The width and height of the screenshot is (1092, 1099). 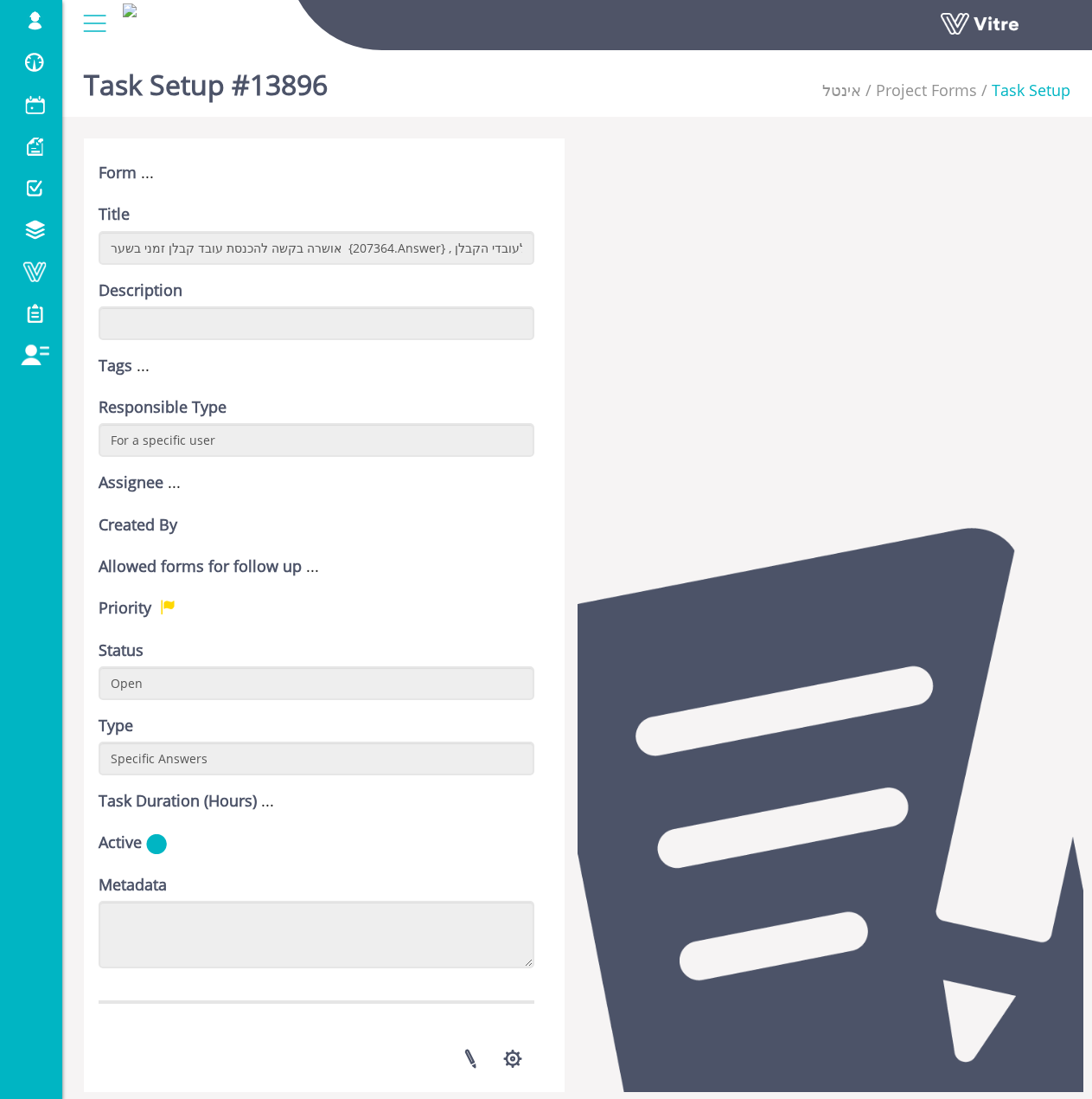 What do you see at coordinates (130, 482) in the screenshot?
I see `label: Assignee` at bounding box center [130, 482].